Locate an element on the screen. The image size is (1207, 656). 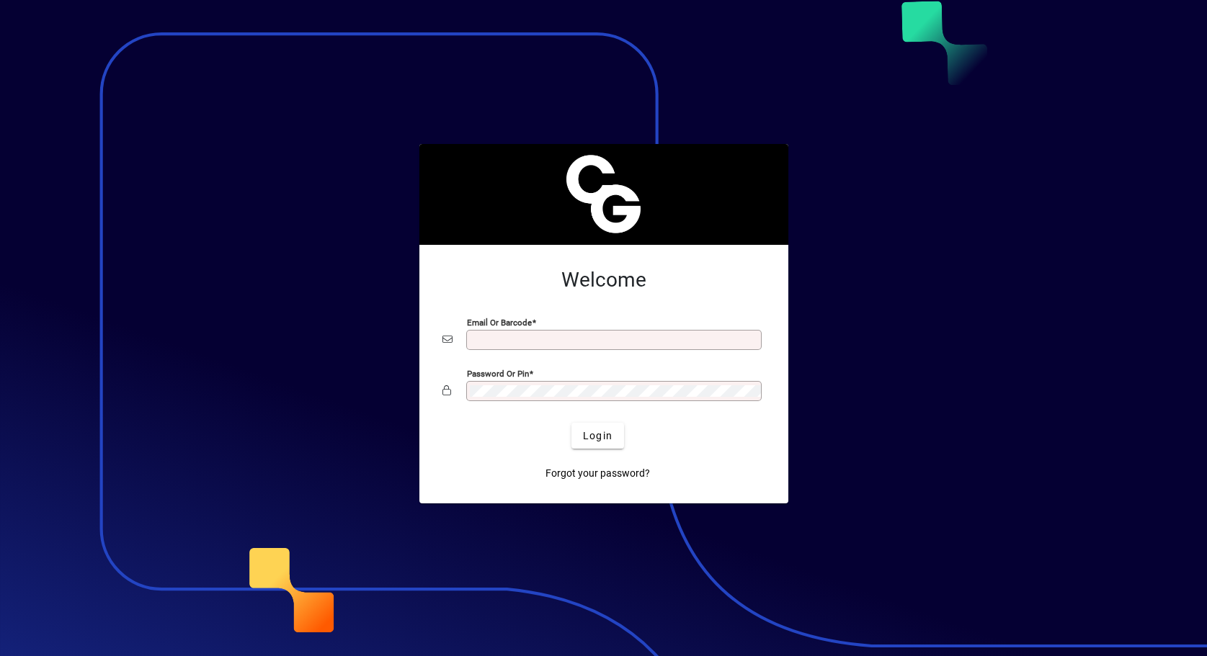
span: Forgot your password? is located at coordinates (597, 473).